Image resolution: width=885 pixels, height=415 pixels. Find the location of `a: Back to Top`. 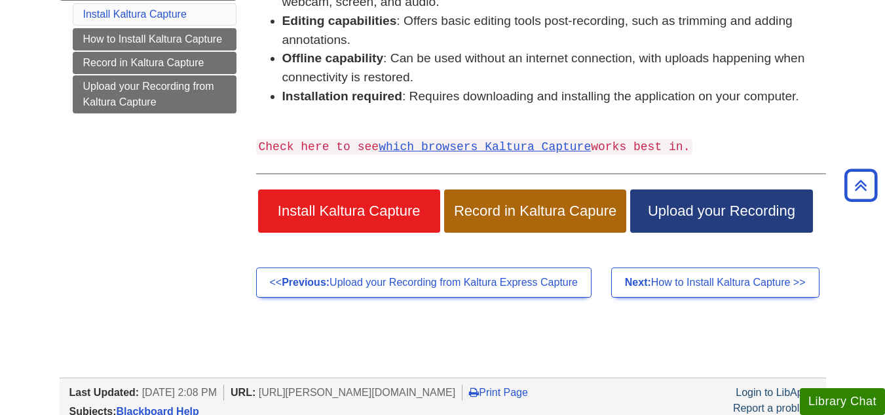

a: Back to Top is located at coordinates (861, 185).